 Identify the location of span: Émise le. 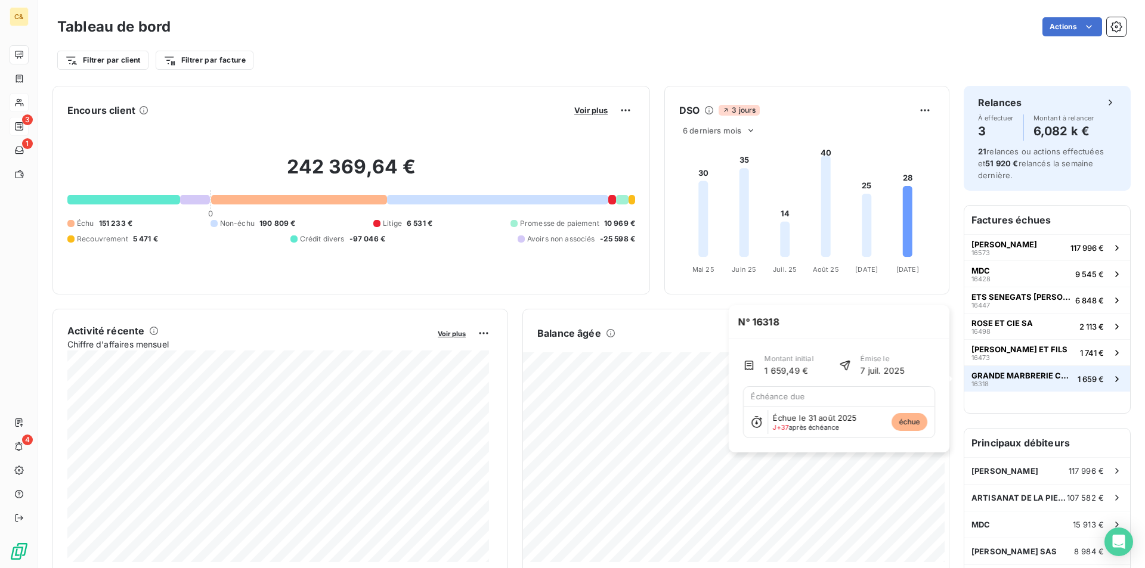
(882, 359).